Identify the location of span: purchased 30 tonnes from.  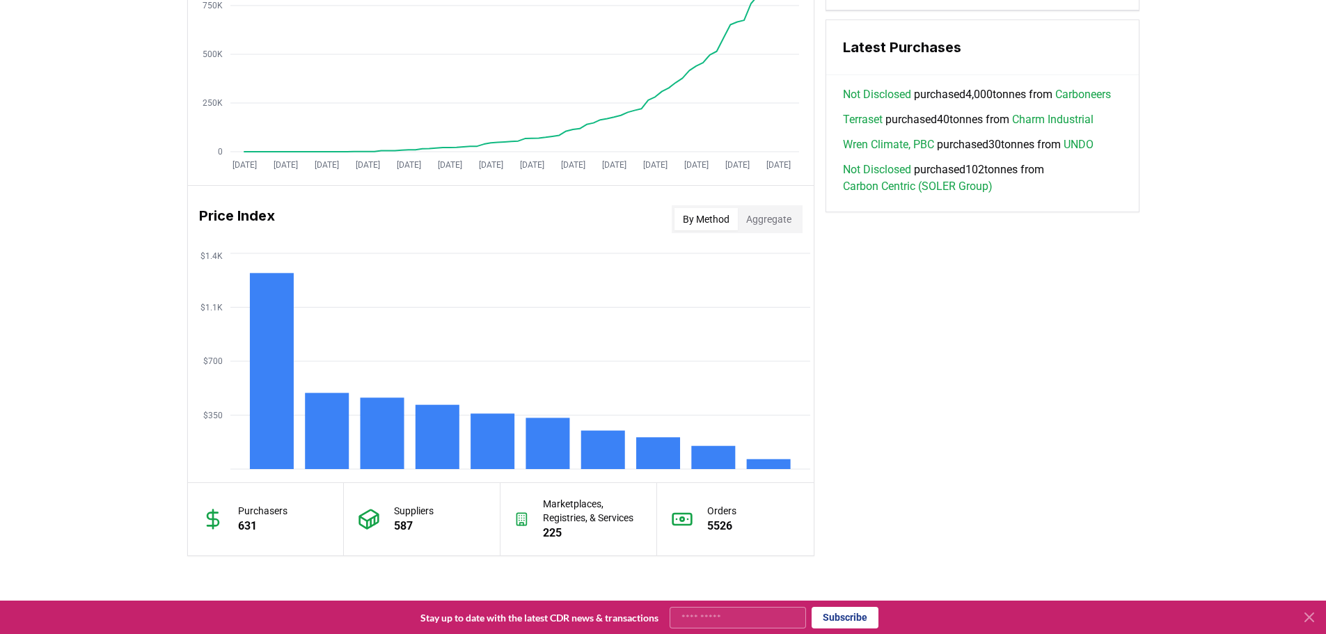
(968, 145).